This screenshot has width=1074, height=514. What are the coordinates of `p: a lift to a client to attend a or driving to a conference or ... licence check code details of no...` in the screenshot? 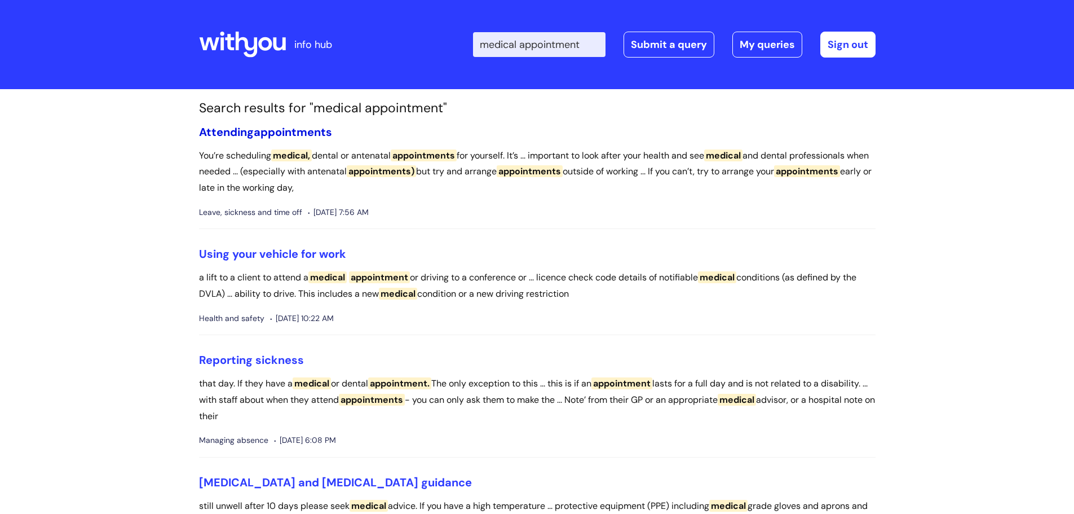 It's located at (537, 286).